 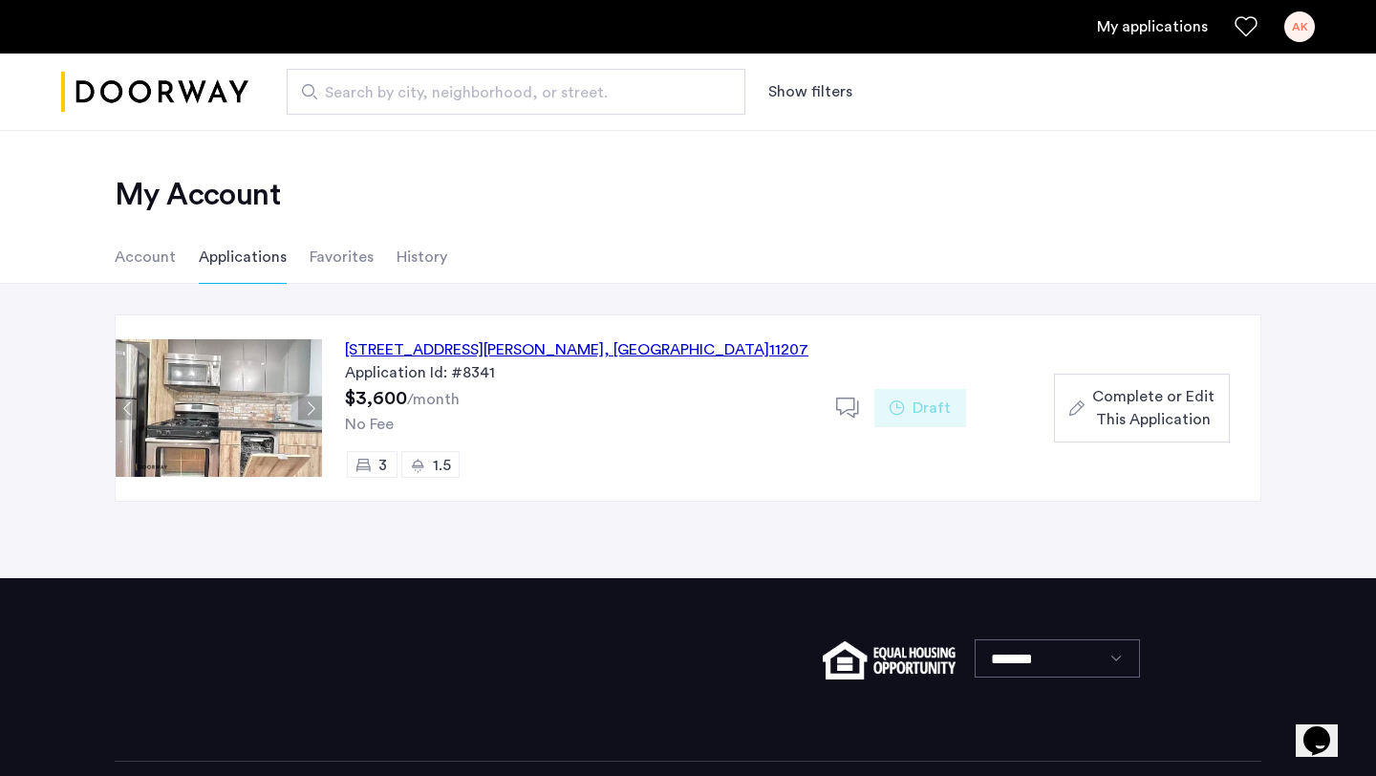 I want to click on div: AK, so click(x=1299, y=27).